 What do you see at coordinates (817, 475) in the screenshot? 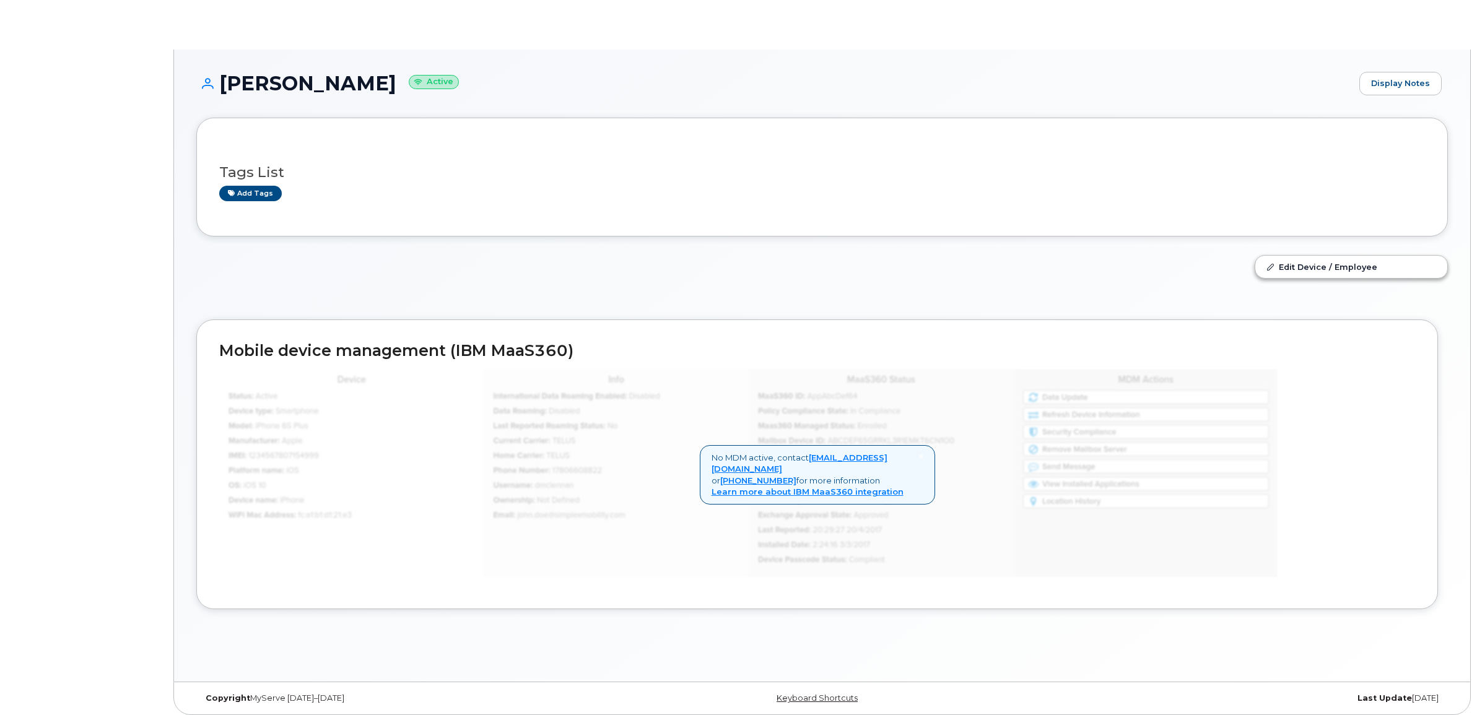
I see `div: No MDM active, contact or for more information` at bounding box center [817, 475].